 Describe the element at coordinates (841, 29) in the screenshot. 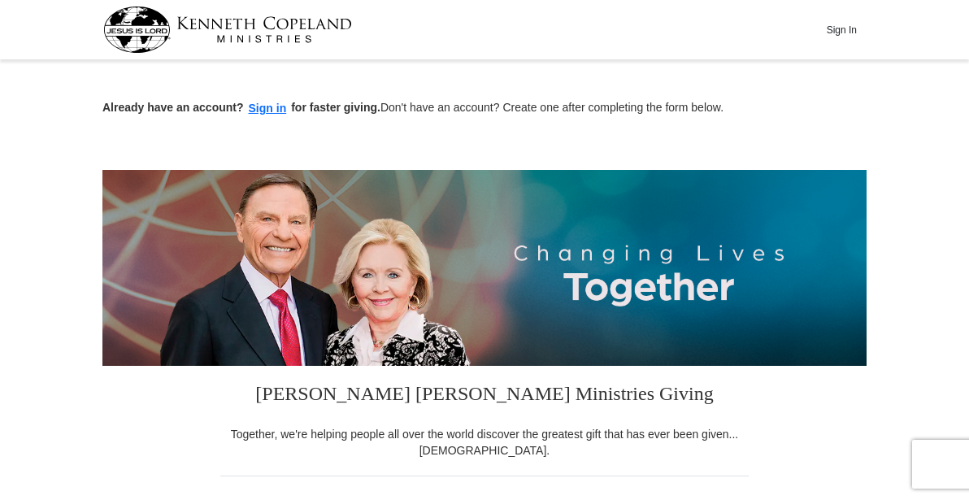

I see `button: Sign In` at that location.